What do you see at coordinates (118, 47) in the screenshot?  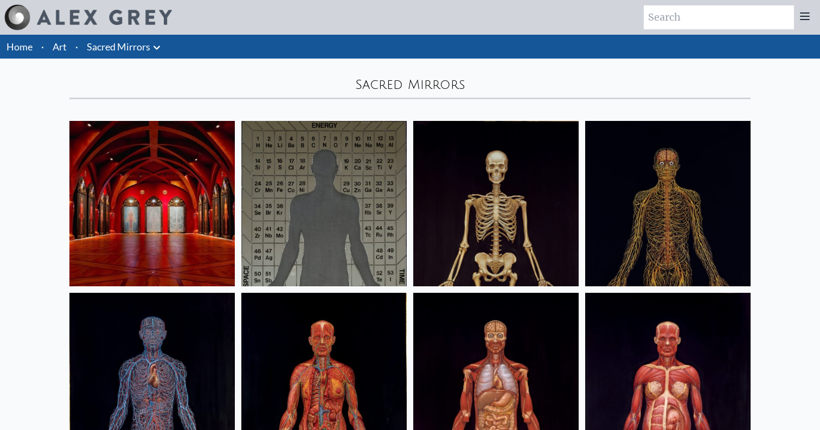 I see `a: Sacred Mirrors` at bounding box center [118, 47].